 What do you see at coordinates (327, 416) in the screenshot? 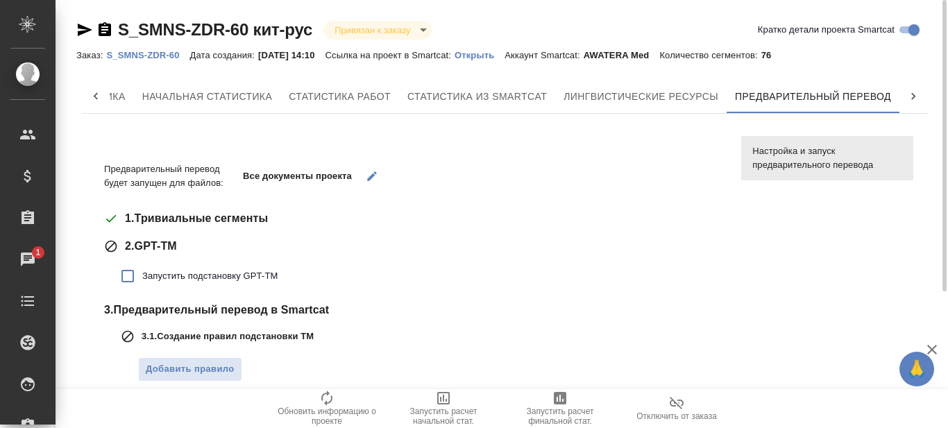
I see `span: Обновить информацию о проекте` at bounding box center [327, 416].